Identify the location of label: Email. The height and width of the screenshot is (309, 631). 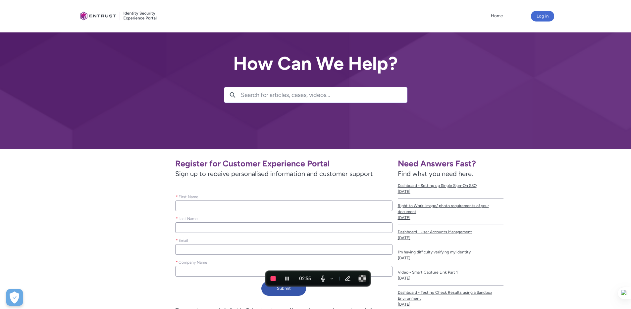
(183, 240).